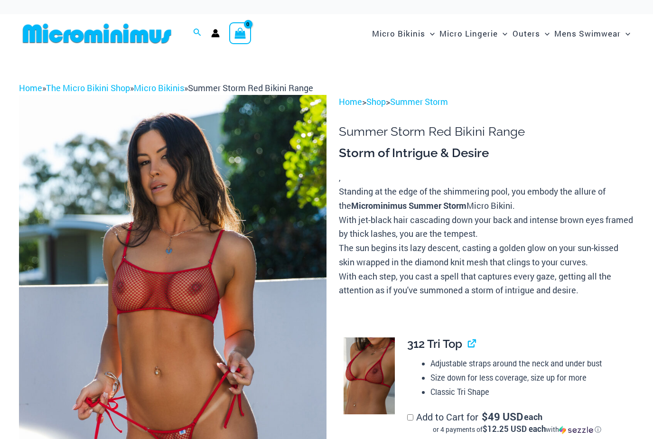 This screenshot has width=653, height=439. Describe the element at coordinates (576, 430) in the screenshot. I see `img: Sezzle` at that location.